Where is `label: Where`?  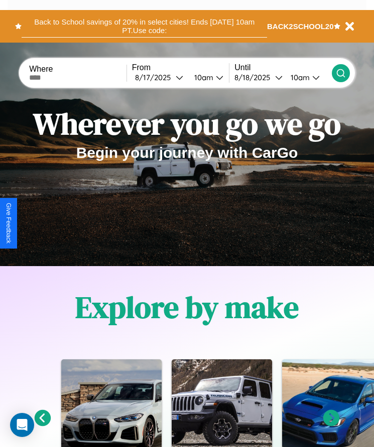 label: Where is located at coordinates (78, 69).